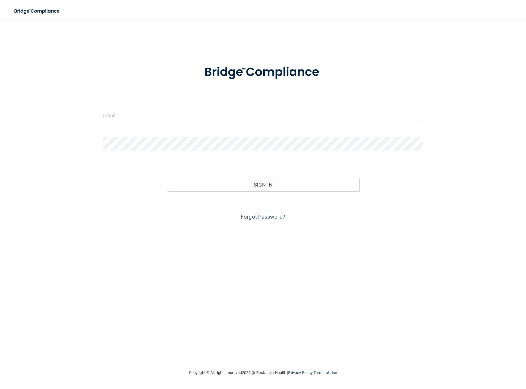 The width and height of the screenshot is (526, 389). Describe the element at coordinates (263, 373) in the screenshot. I see `div: Copyright © All rights reserved 2025 @ Rectangle Health | |` at that location.